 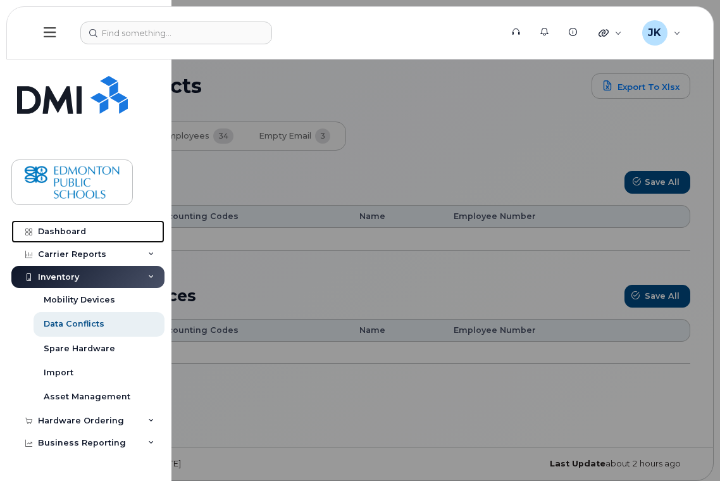 What do you see at coordinates (88, 231) in the screenshot?
I see `a: Dashboard` at bounding box center [88, 231].